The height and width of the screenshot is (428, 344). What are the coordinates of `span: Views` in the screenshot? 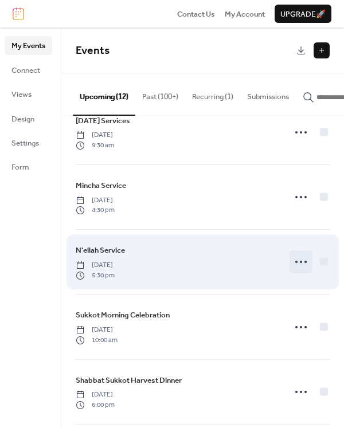 It's located at (21, 95).